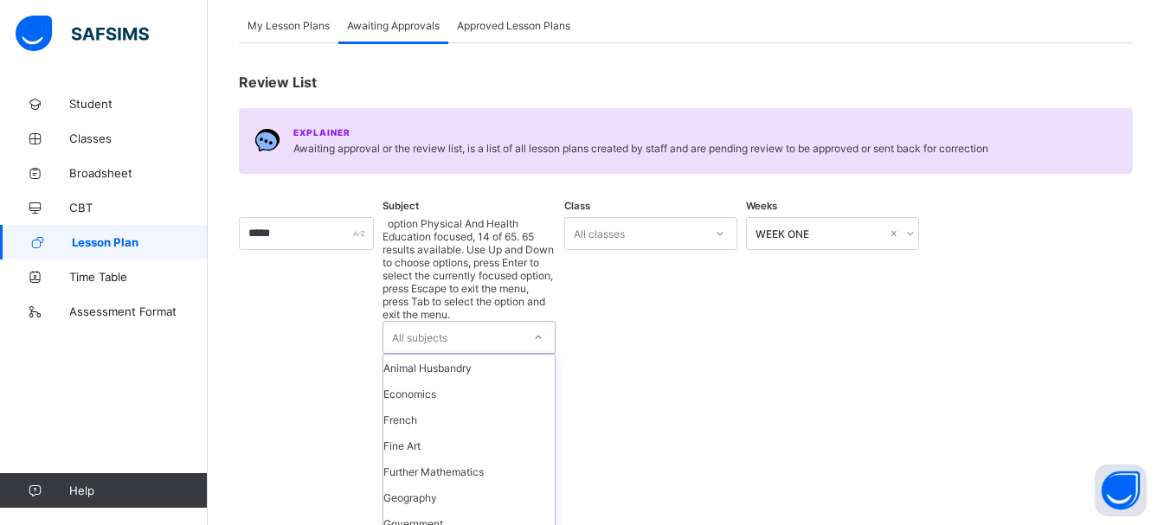 This screenshot has width=1164, height=525. I want to click on div: French, so click(469, 420).